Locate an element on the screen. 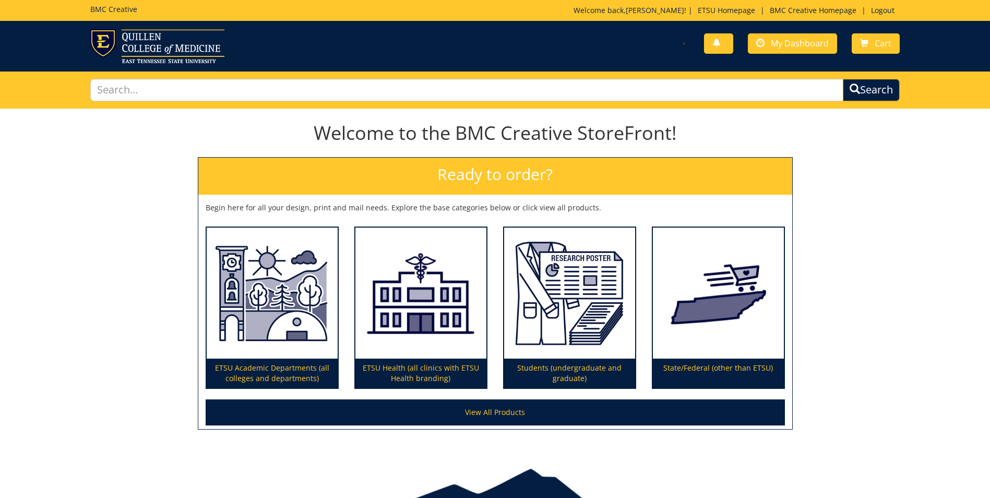 The image size is (990, 498). p: Students (undergraduate and graduate) is located at coordinates (570, 373).